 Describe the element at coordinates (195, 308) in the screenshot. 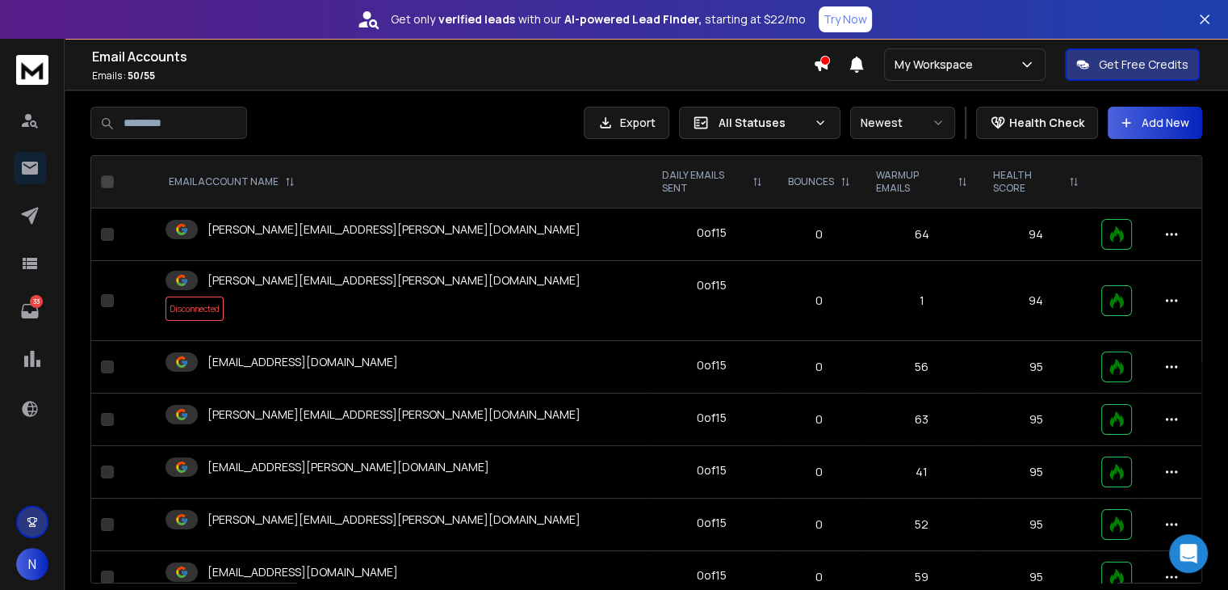

I see `span: Disconnected` at that location.